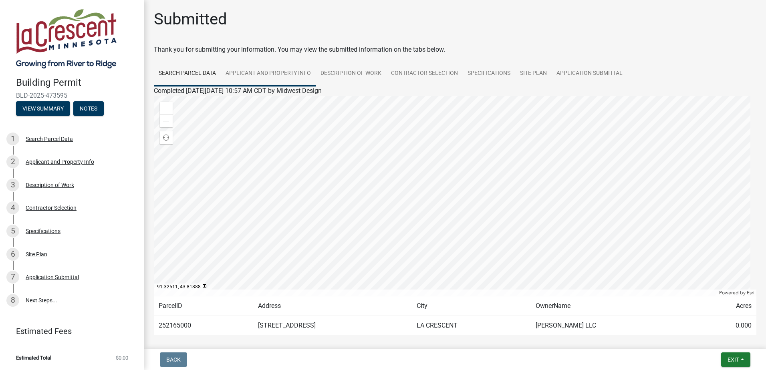  I want to click on a: Site Plan, so click(533, 74).